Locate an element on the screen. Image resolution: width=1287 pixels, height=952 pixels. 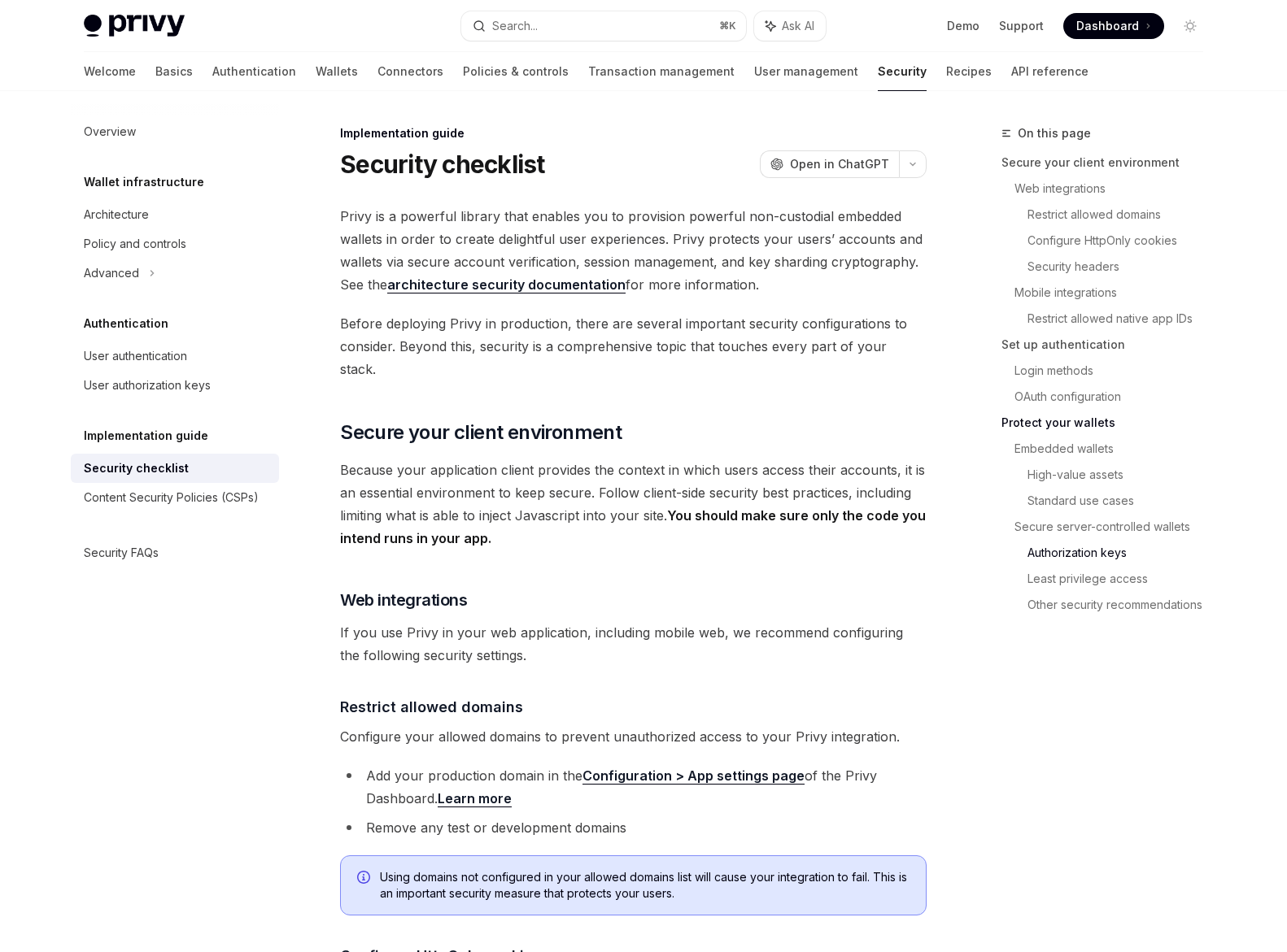
a: Recipes is located at coordinates (969, 72).